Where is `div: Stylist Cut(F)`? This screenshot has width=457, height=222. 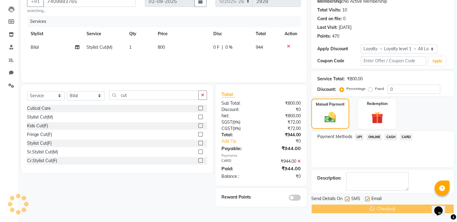
div: Stylist Cut(F) is located at coordinates (39, 143).